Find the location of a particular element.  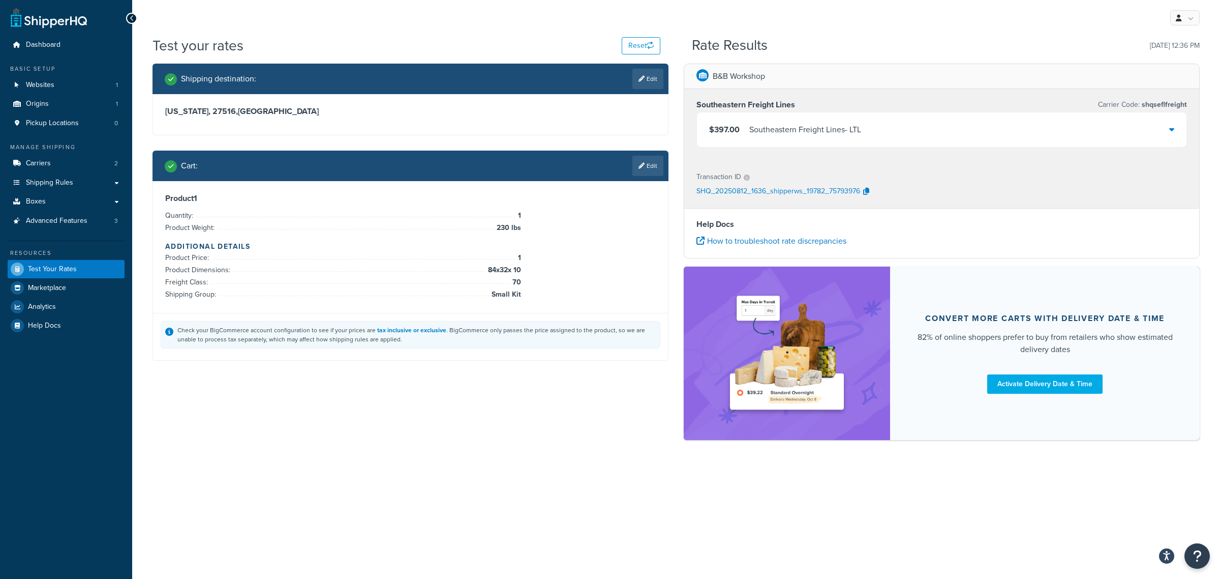

span: Small Kit is located at coordinates (505, 294).